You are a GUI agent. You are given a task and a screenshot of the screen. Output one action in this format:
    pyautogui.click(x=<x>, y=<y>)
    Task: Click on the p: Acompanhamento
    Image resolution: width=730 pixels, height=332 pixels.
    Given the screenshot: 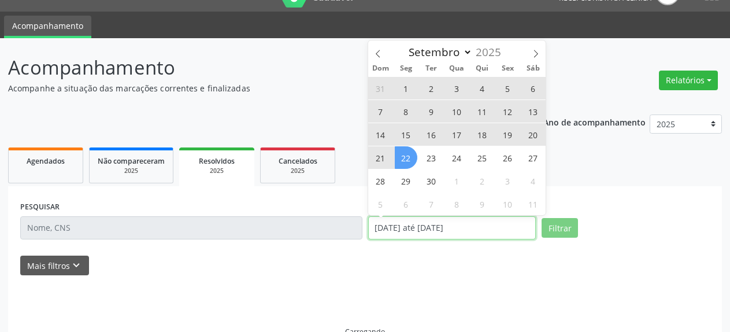 What is the action you would take?
    pyautogui.click(x=258, y=68)
    